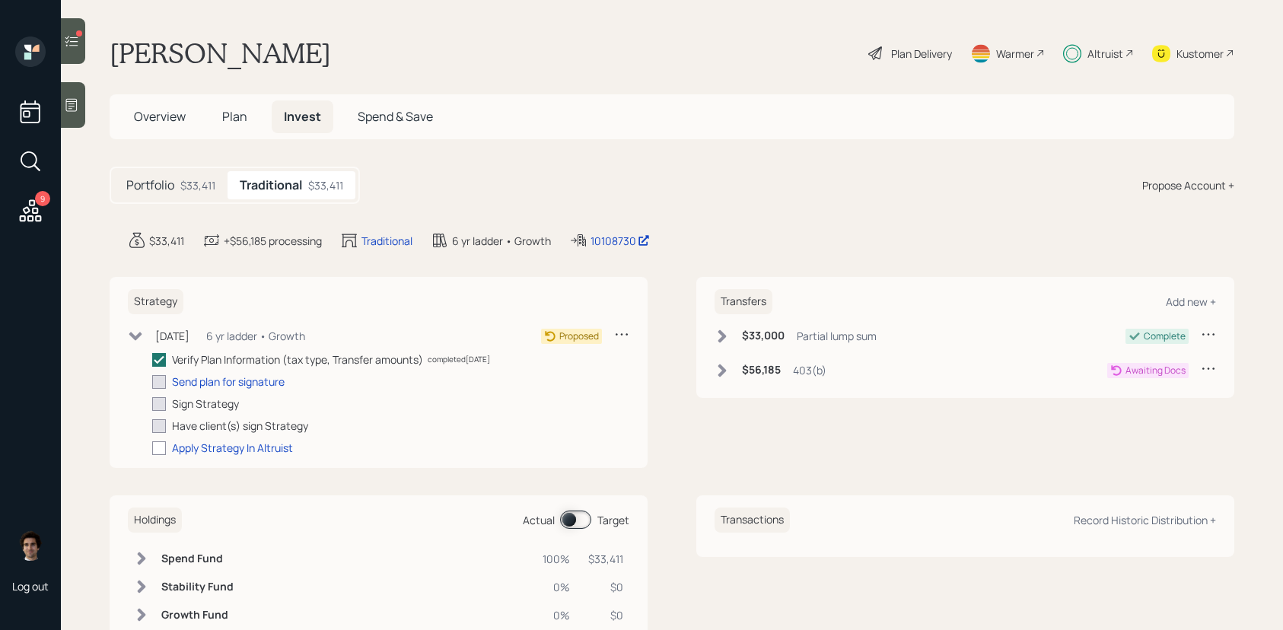  What do you see at coordinates (836, 336) in the screenshot?
I see `div: Partial lump sum` at bounding box center [836, 336].